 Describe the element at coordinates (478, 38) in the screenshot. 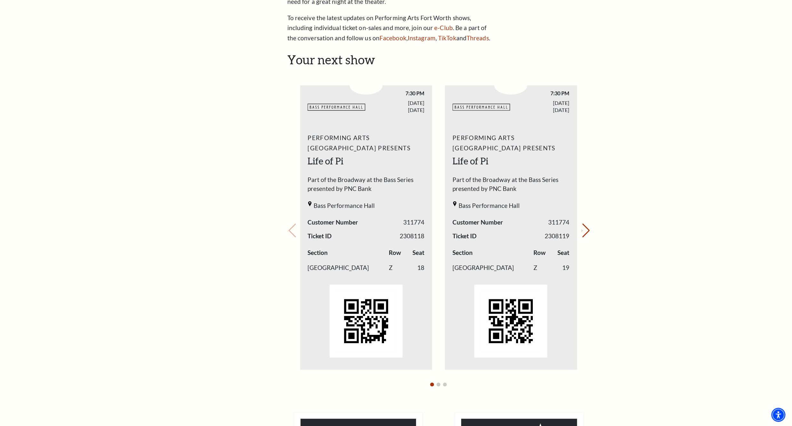

I see `a: Threads - open in a new tab` at that location.